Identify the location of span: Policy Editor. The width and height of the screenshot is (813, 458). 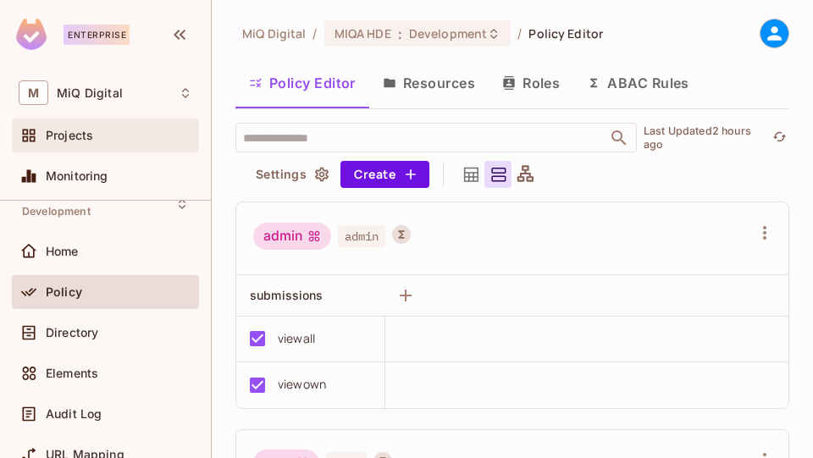
(566, 33).